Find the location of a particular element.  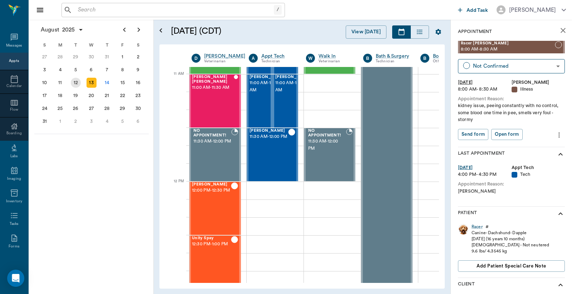

div: Board &Procedures is located at coordinates (455, 56).